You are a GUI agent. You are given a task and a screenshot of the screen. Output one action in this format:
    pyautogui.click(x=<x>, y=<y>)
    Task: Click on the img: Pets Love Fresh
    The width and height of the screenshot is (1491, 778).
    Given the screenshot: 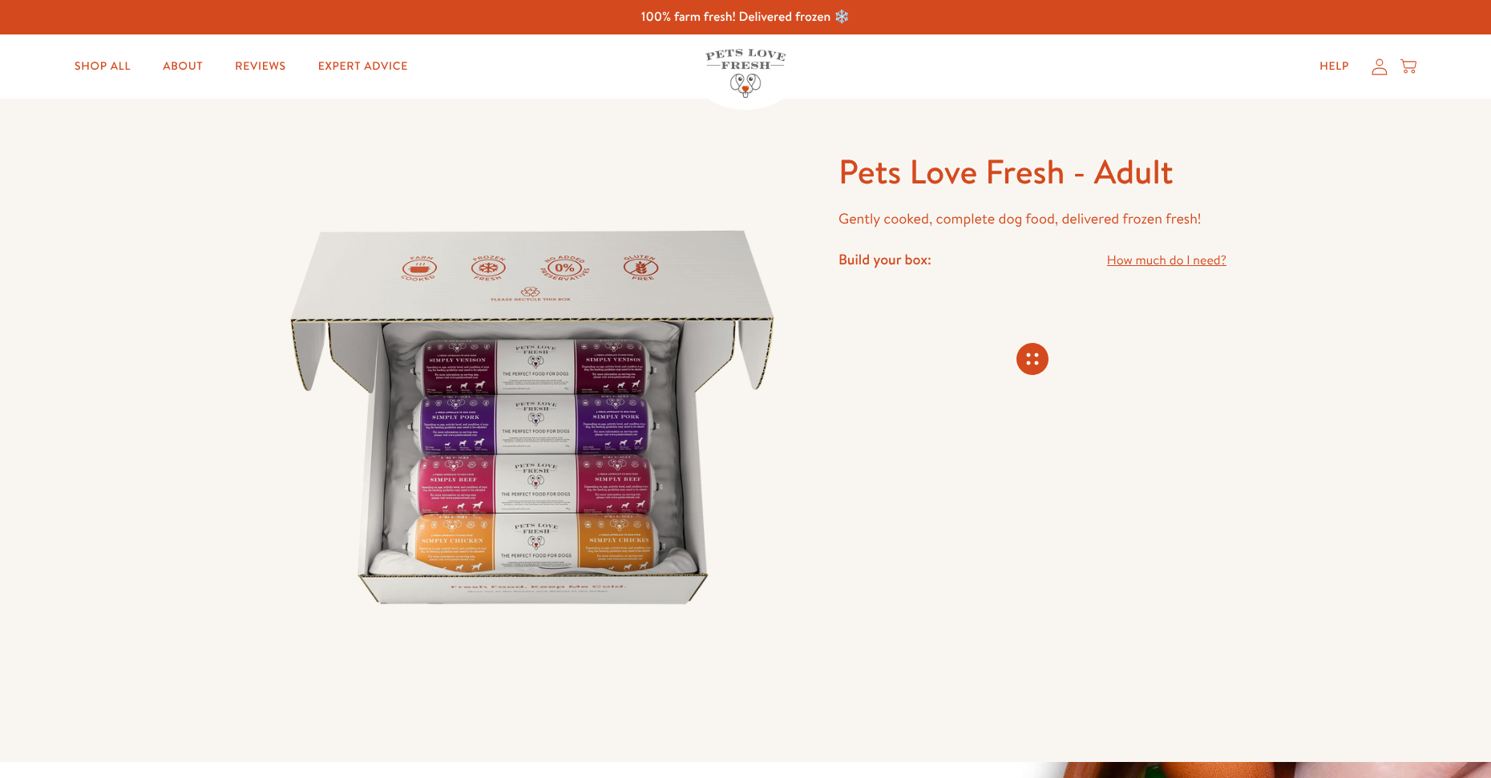 What is the action you would take?
    pyautogui.click(x=746, y=73)
    